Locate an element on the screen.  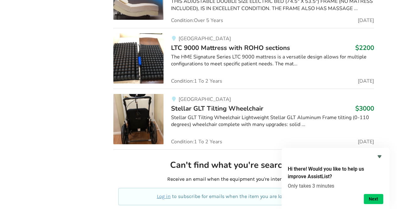
div: Stellar GLT Tilting Wheelchair Lightweight Stellar GLT Aluminum Frame tilting (0-110 degrees) whe... is located at coordinates (272, 121).